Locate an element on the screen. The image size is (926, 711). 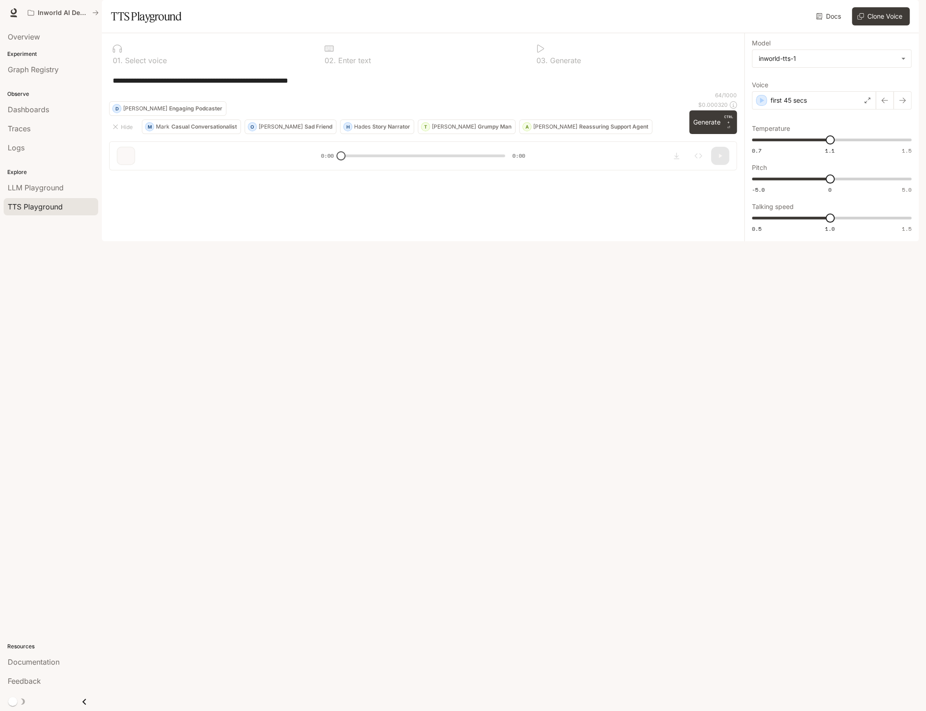
p: CTRL + is located at coordinates (728, 120).